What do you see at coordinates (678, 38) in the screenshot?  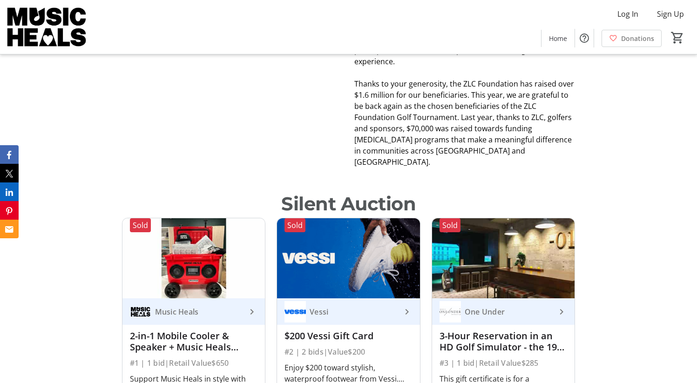 I see `button: Cart` at bounding box center [678, 38].